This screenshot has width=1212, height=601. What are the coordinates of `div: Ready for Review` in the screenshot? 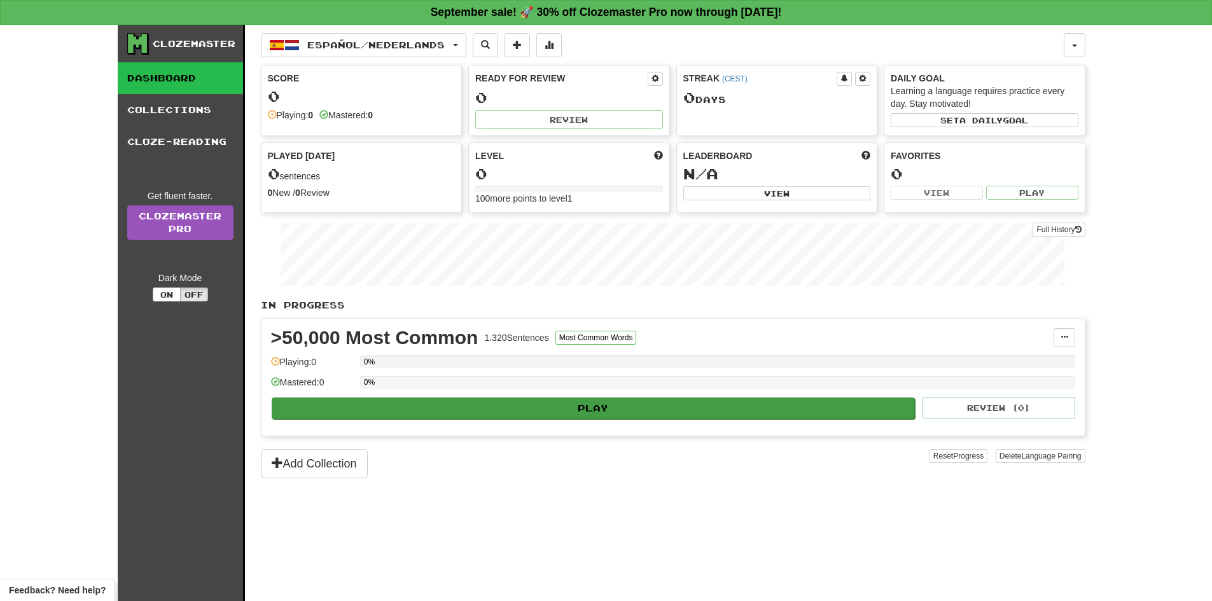 It's located at (561, 78).